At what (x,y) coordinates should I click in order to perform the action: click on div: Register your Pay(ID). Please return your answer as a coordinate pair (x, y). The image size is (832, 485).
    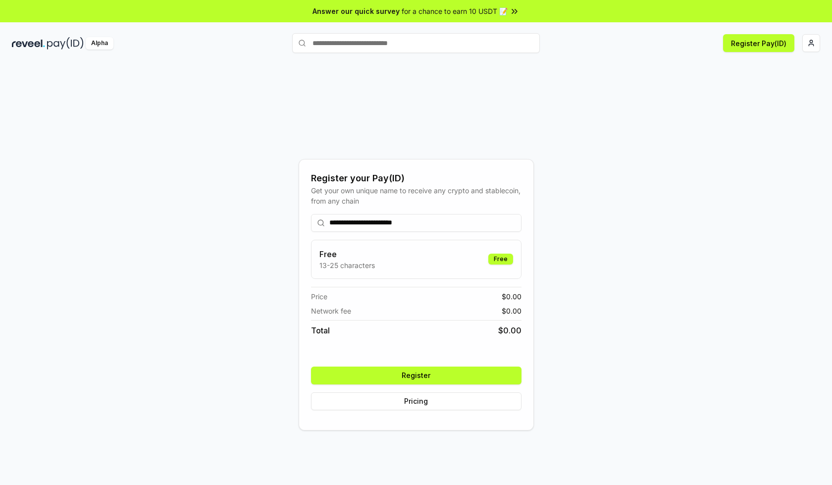
    Looking at the image, I should click on (416, 178).